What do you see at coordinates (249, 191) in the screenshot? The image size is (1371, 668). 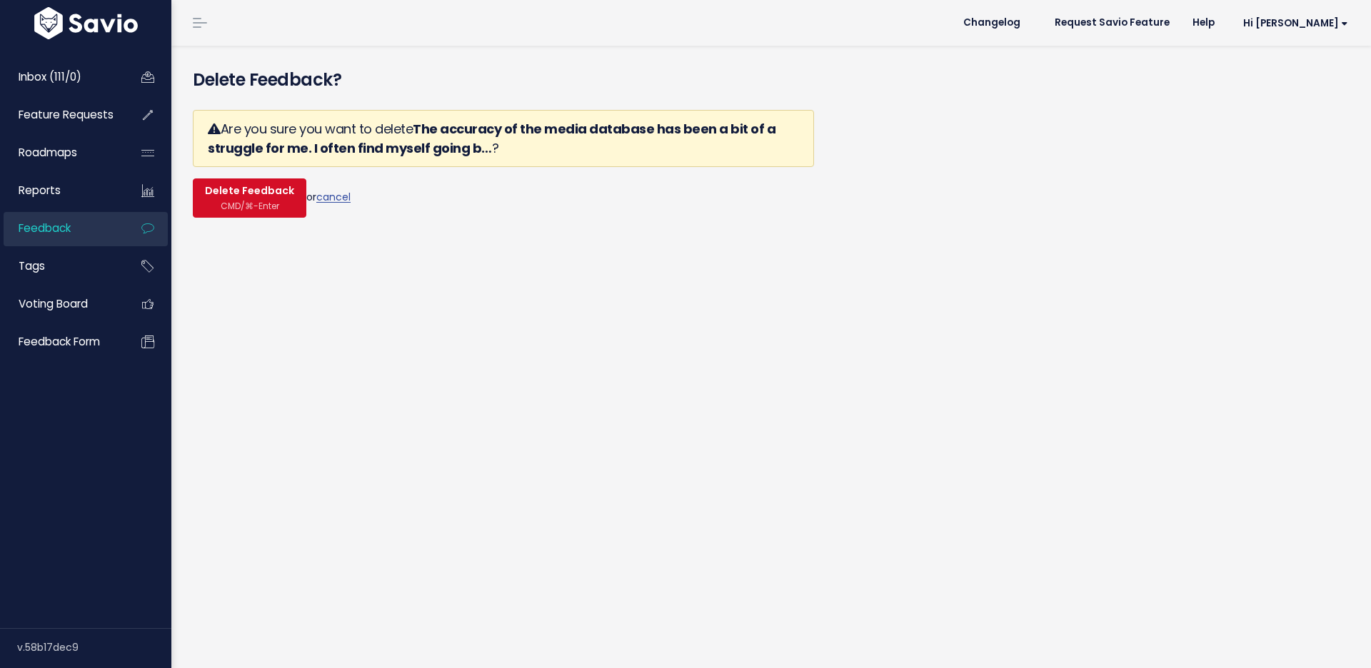 I see `span: Delete Feedback` at bounding box center [249, 191].